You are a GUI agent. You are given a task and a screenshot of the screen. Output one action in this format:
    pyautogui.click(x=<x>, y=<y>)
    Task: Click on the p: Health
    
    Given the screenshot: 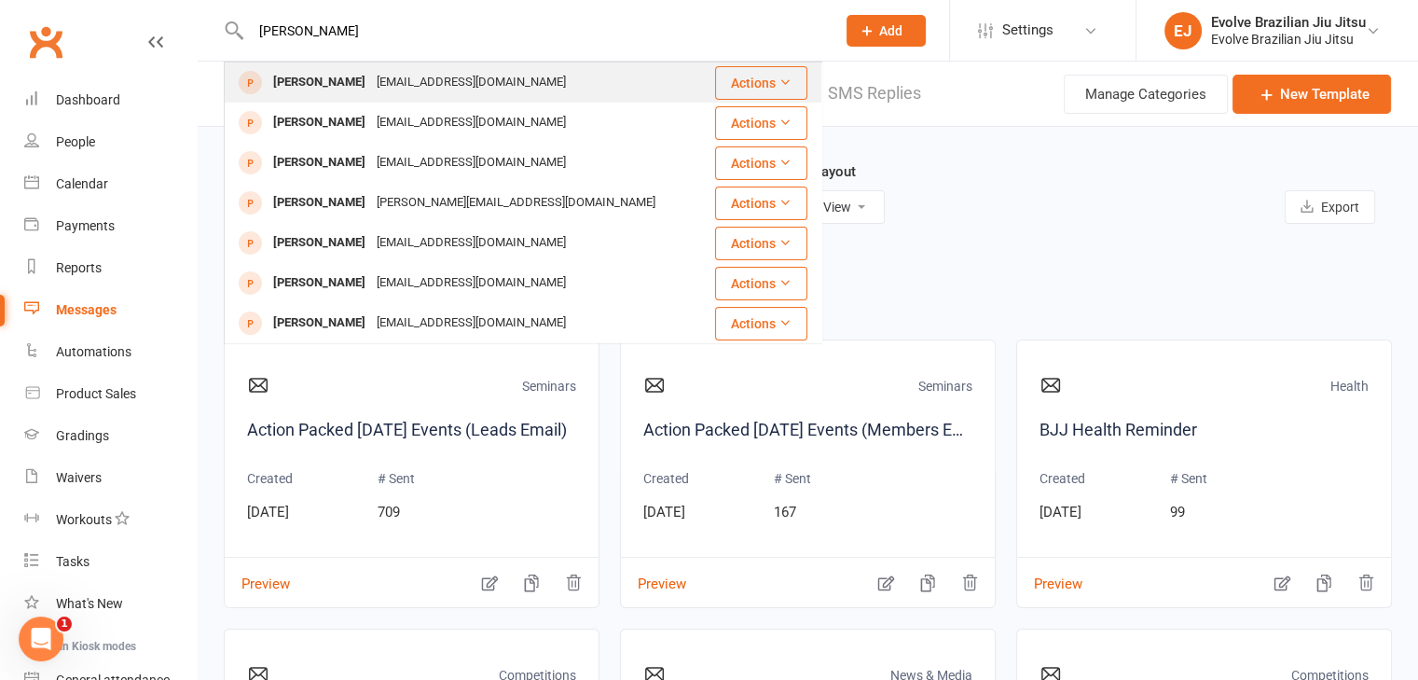 What is the action you would take?
    pyautogui.click(x=1349, y=389)
    